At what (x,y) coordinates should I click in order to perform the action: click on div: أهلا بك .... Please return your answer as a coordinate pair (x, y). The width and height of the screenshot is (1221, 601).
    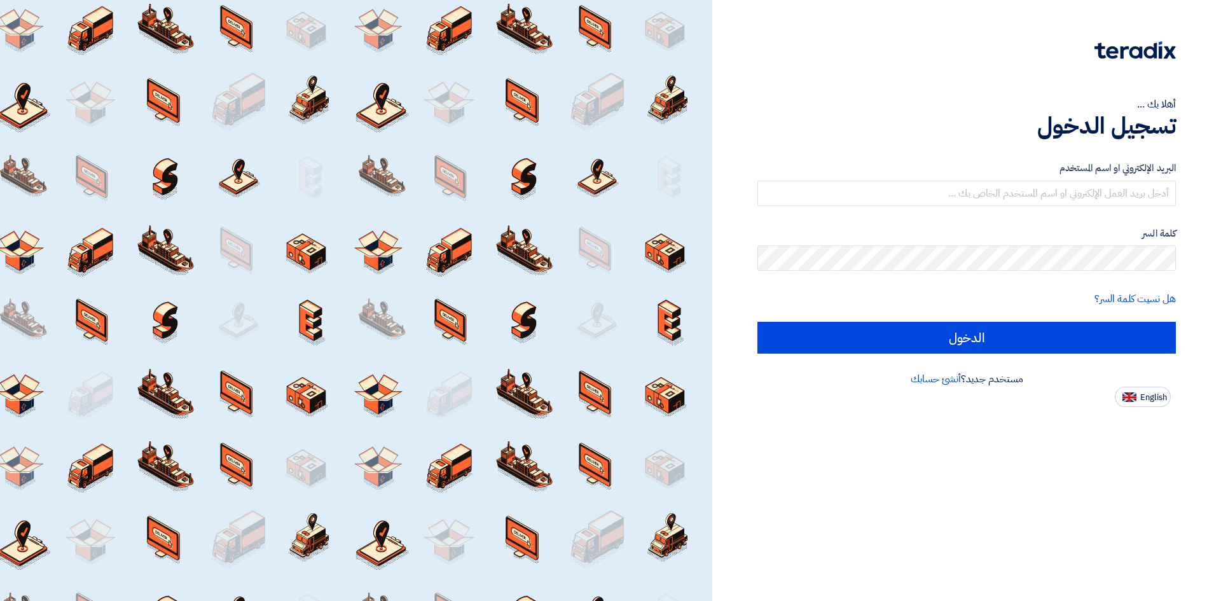
    Looking at the image, I should click on (967, 104).